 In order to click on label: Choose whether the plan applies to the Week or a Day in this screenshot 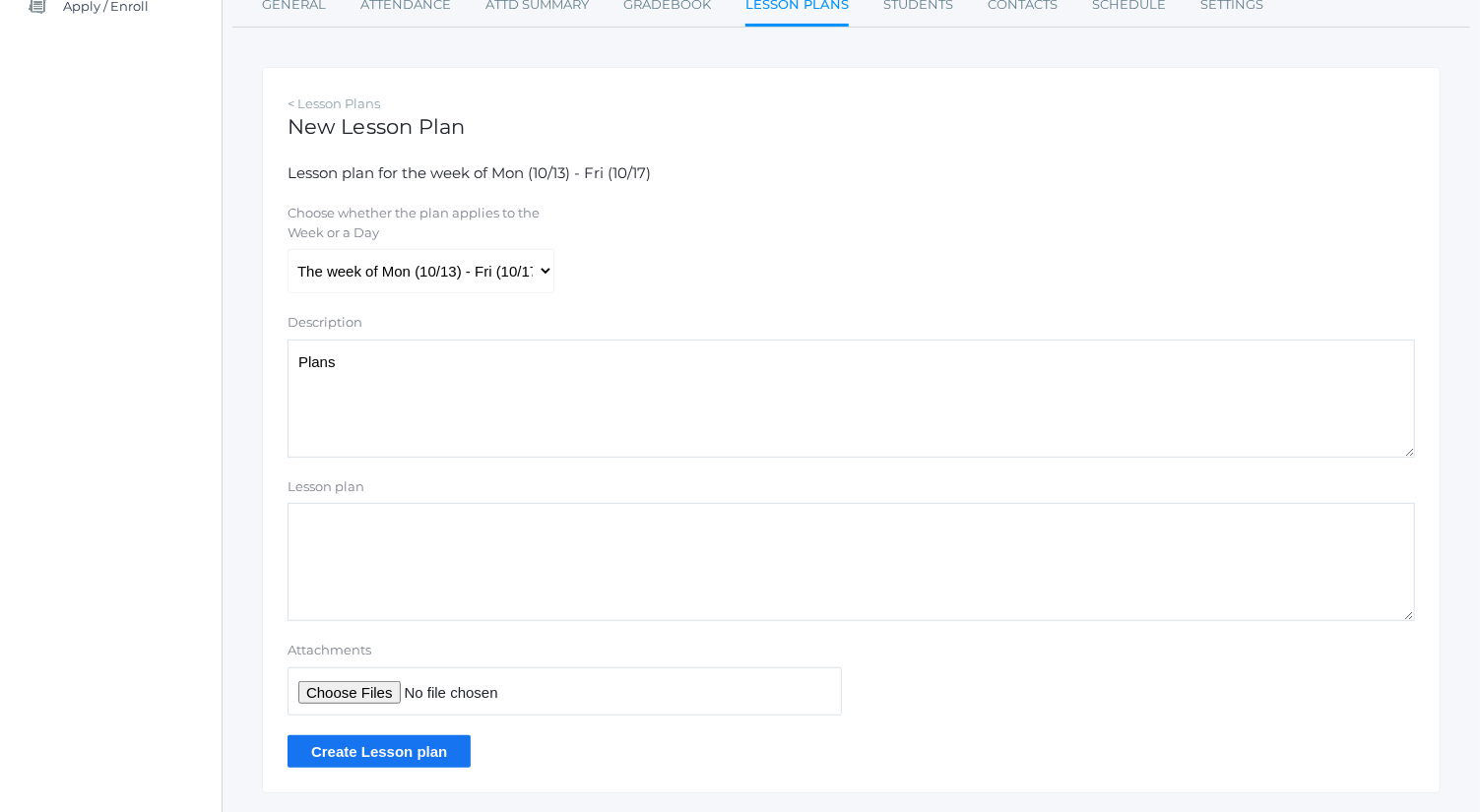, I will do `click(420, 222)`.